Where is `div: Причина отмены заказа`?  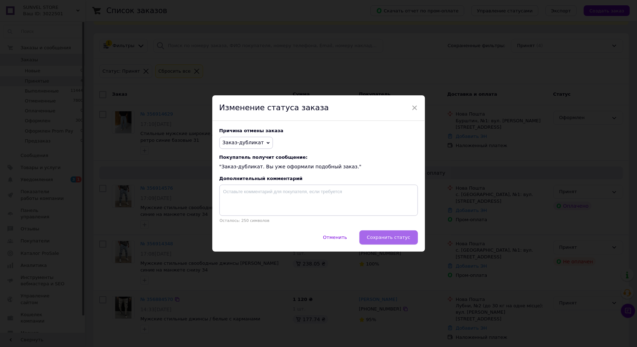
div: Причина отмены заказа is located at coordinates (318, 130).